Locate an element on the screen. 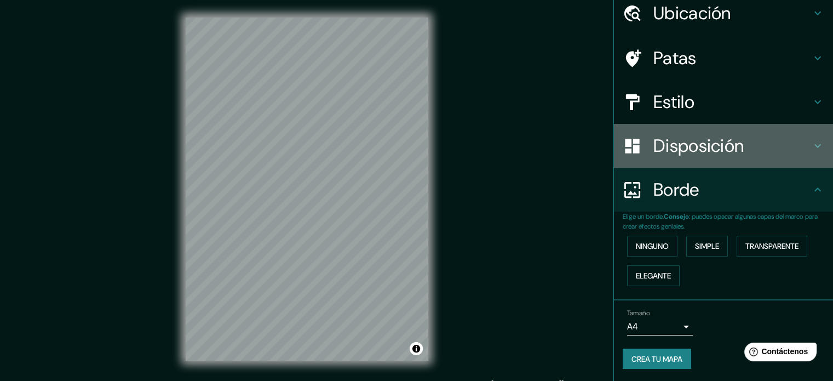 The image size is (833, 381). button: Activar o desactivar atribución is located at coordinates (416, 348).